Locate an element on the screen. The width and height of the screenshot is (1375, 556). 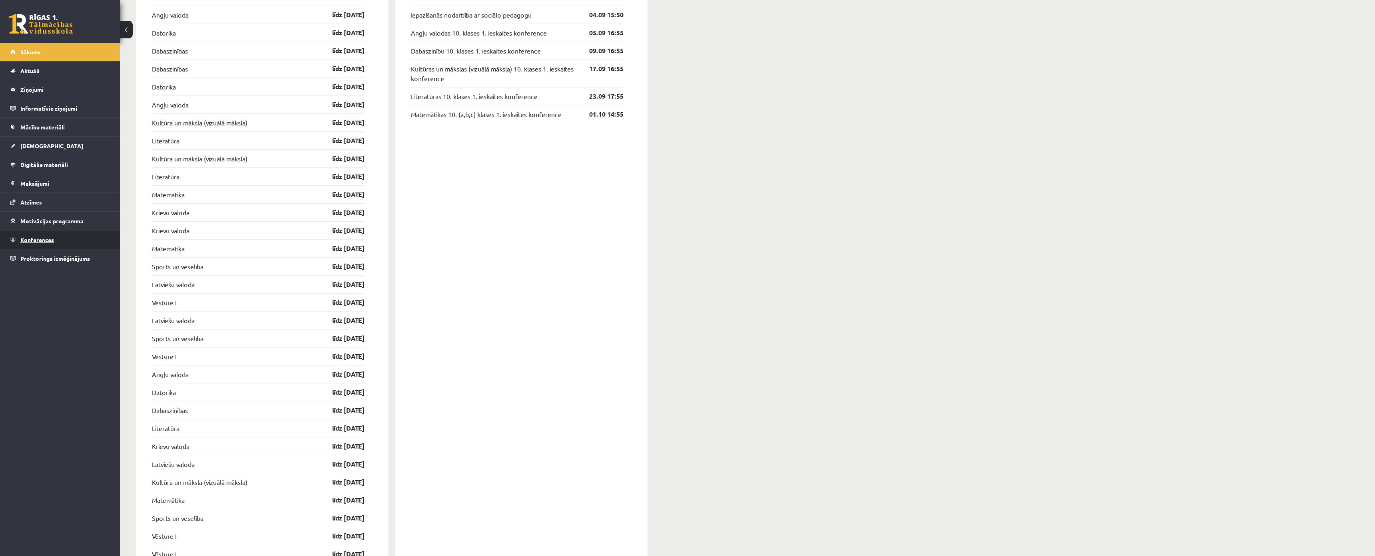
a: Ziņojumi is located at coordinates (60, 90).